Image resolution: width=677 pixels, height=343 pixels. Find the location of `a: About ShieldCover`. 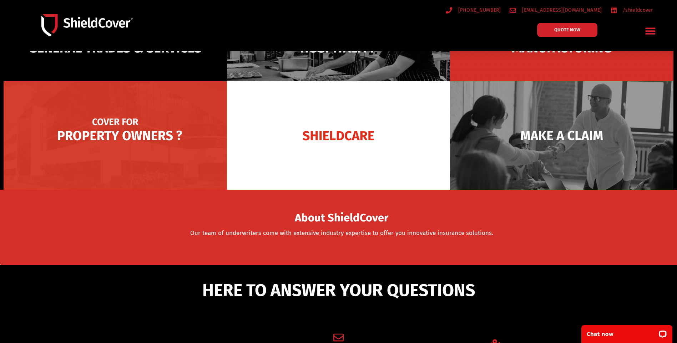

a: About ShieldCover is located at coordinates (341, 219).